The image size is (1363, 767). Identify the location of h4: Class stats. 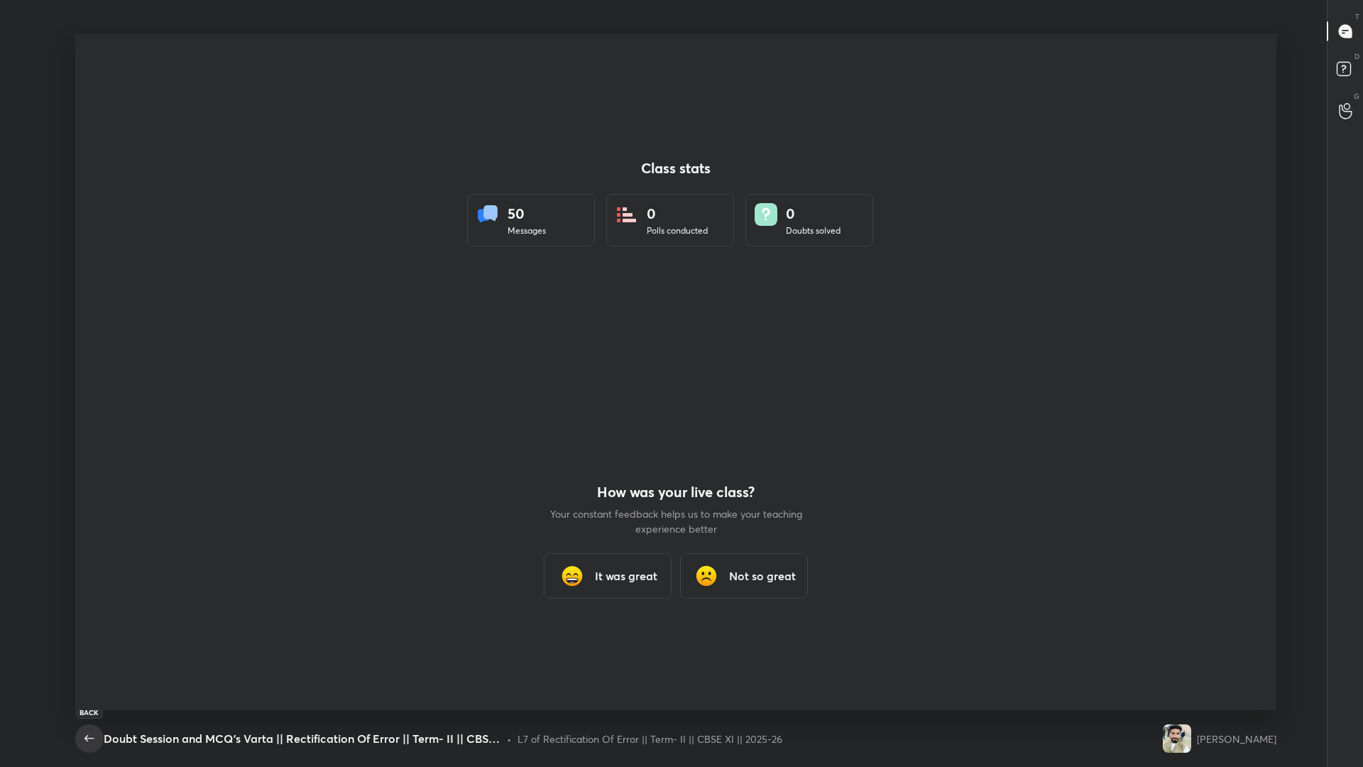
(676, 168).